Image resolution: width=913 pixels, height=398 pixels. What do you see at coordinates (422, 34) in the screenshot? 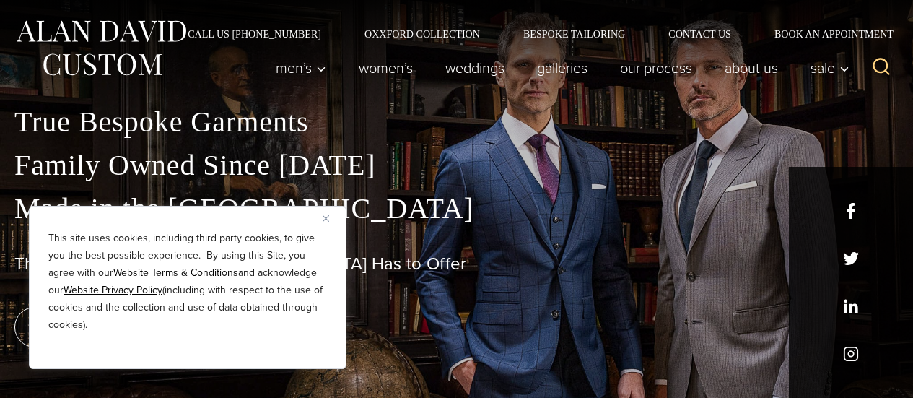
I see `a: Oxxford Collection` at bounding box center [422, 34].